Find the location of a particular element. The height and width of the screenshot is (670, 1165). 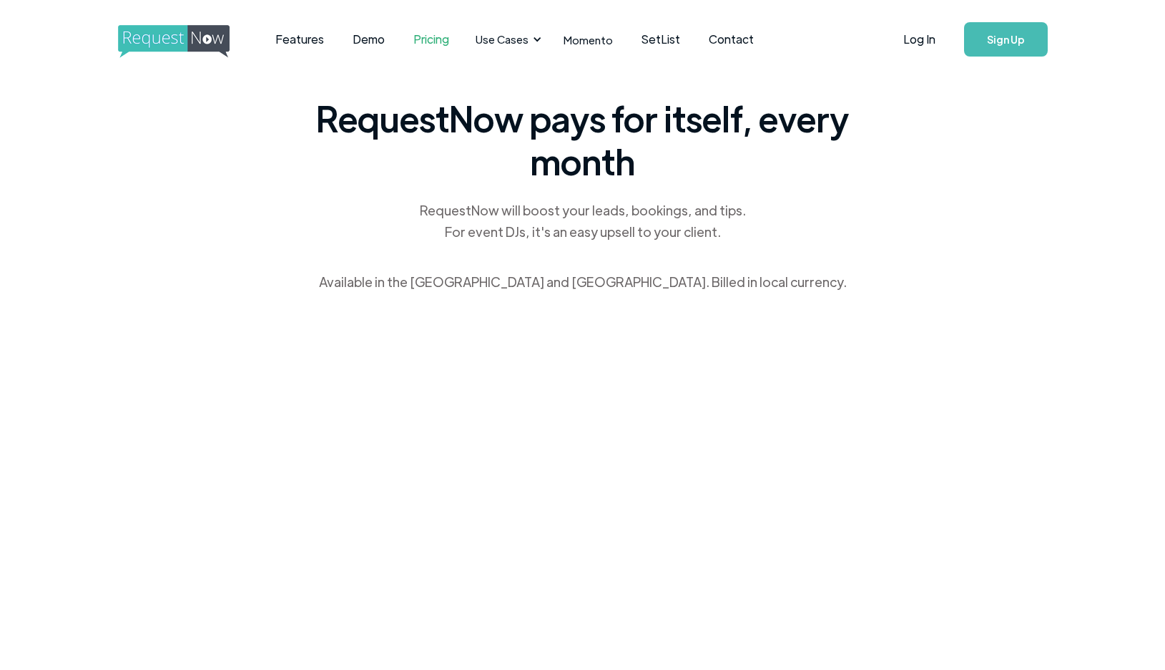

a: Demo is located at coordinates (368, 39).